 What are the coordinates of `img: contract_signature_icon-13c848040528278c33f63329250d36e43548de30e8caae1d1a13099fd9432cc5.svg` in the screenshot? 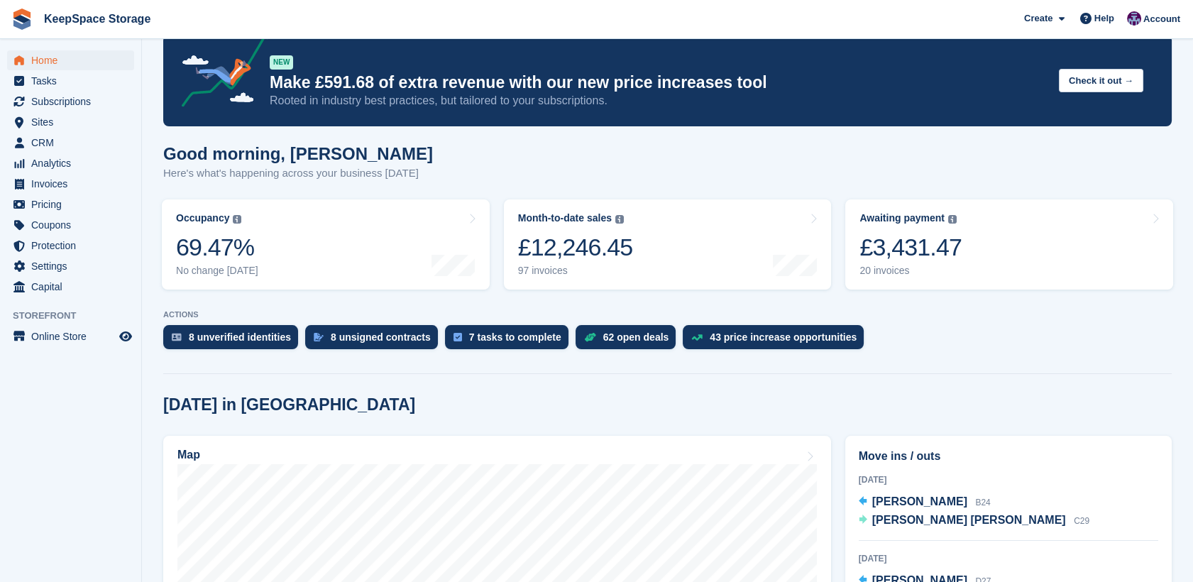 It's located at (319, 337).